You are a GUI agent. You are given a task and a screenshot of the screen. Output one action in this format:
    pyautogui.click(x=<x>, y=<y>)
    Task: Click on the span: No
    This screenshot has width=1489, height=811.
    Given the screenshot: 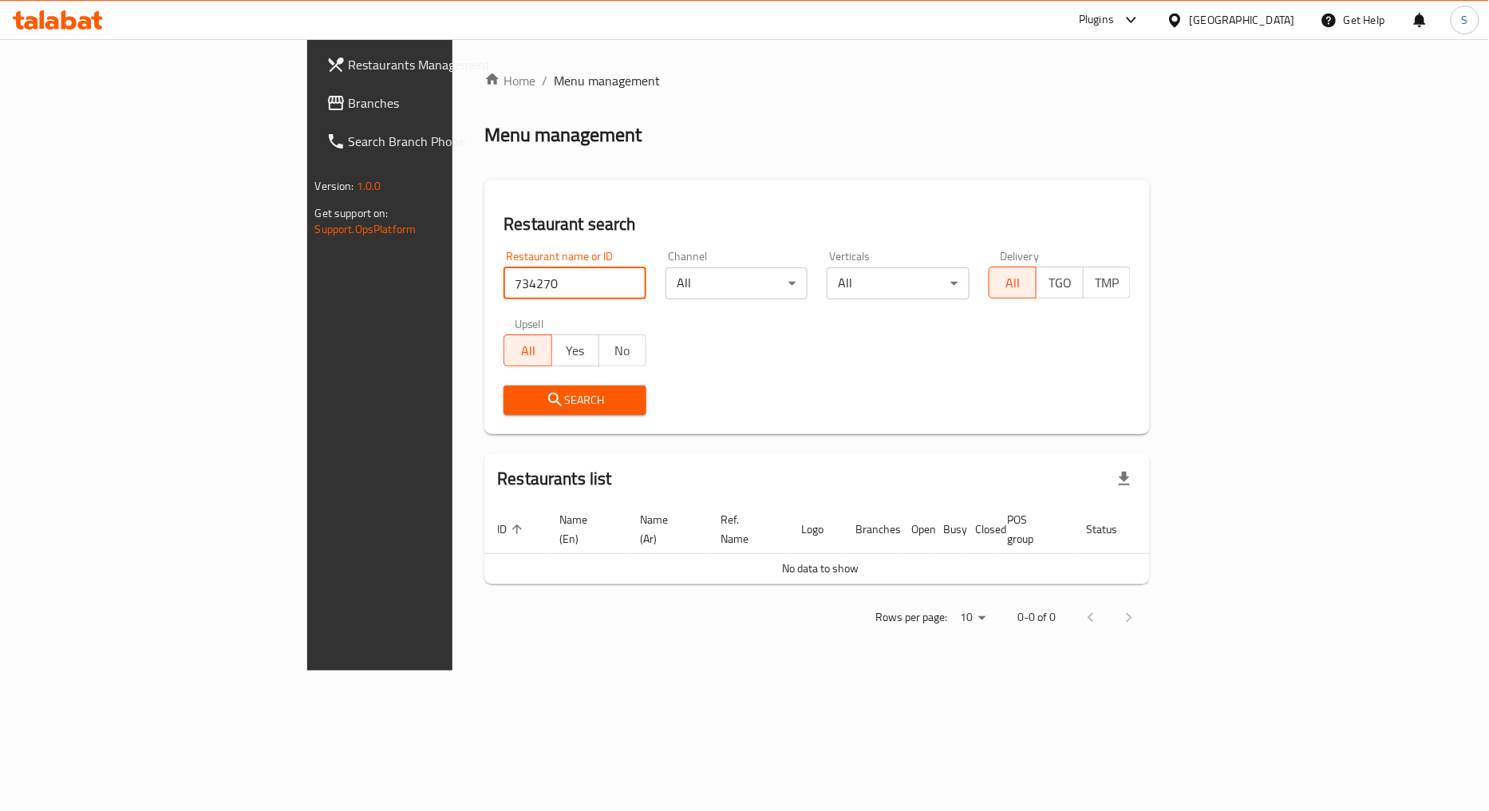 What is the action you would take?
    pyautogui.click(x=622, y=350)
    